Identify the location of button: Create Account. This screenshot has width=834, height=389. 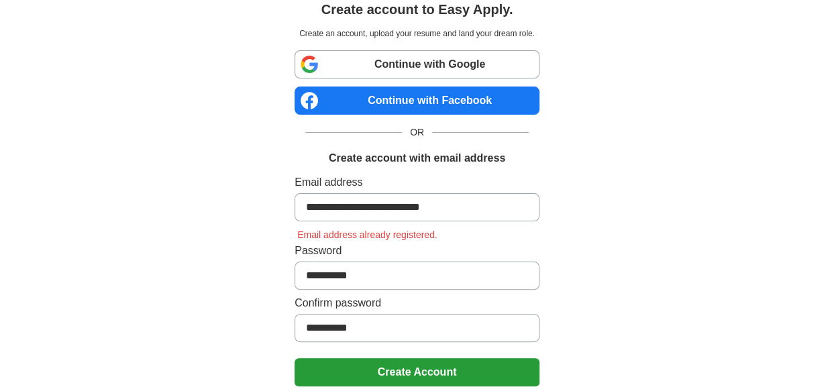
(416, 372).